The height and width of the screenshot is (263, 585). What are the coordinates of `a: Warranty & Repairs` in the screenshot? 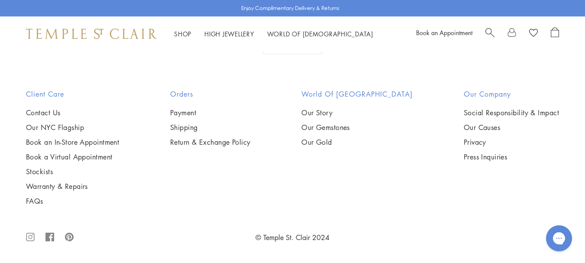 It's located at (72, 186).